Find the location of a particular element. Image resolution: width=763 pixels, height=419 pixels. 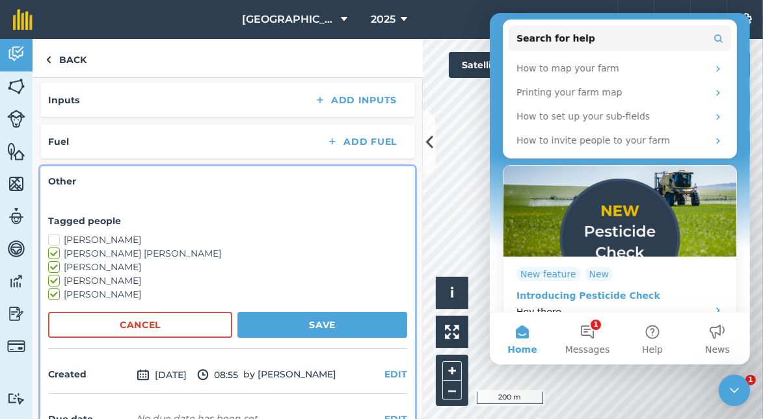

img: fieldmargin Logo is located at coordinates (23, 20).